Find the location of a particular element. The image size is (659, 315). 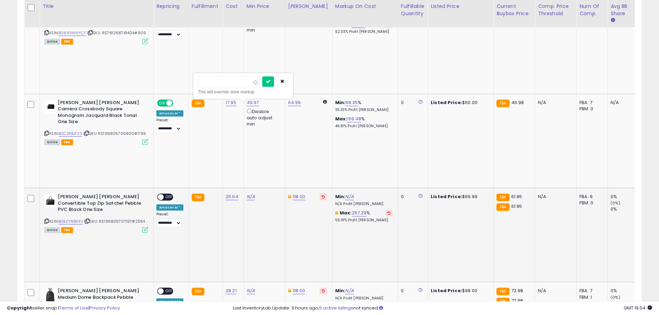

i: Calculated using Dynamic Max Price. is located at coordinates (325, 102).